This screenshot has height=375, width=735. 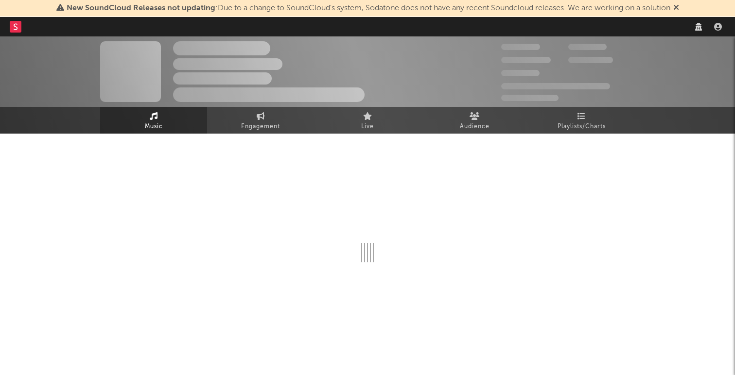 What do you see at coordinates (154, 120) in the screenshot?
I see `a: Music` at bounding box center [154, 120].